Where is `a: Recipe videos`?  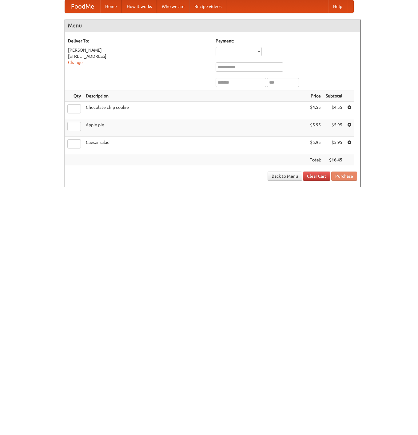
a: Recipe videos is located at coordinates (208, 6).